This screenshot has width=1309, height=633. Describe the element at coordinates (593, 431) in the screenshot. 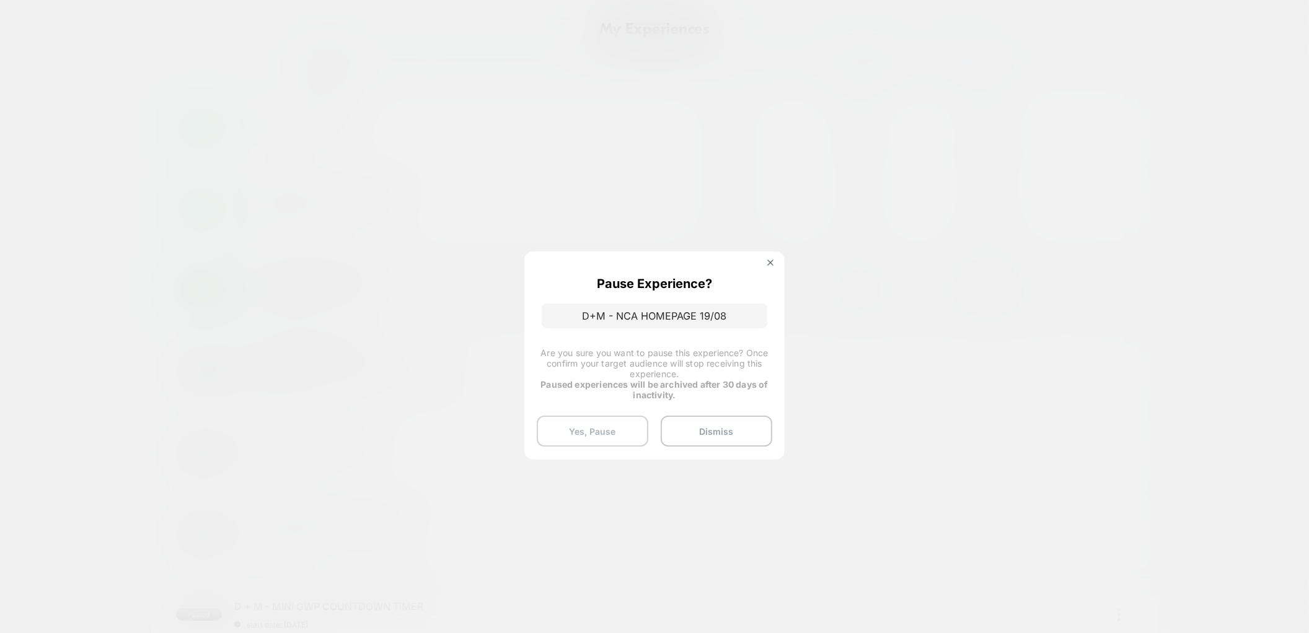

I see `button: Yes, Pause` at that location.